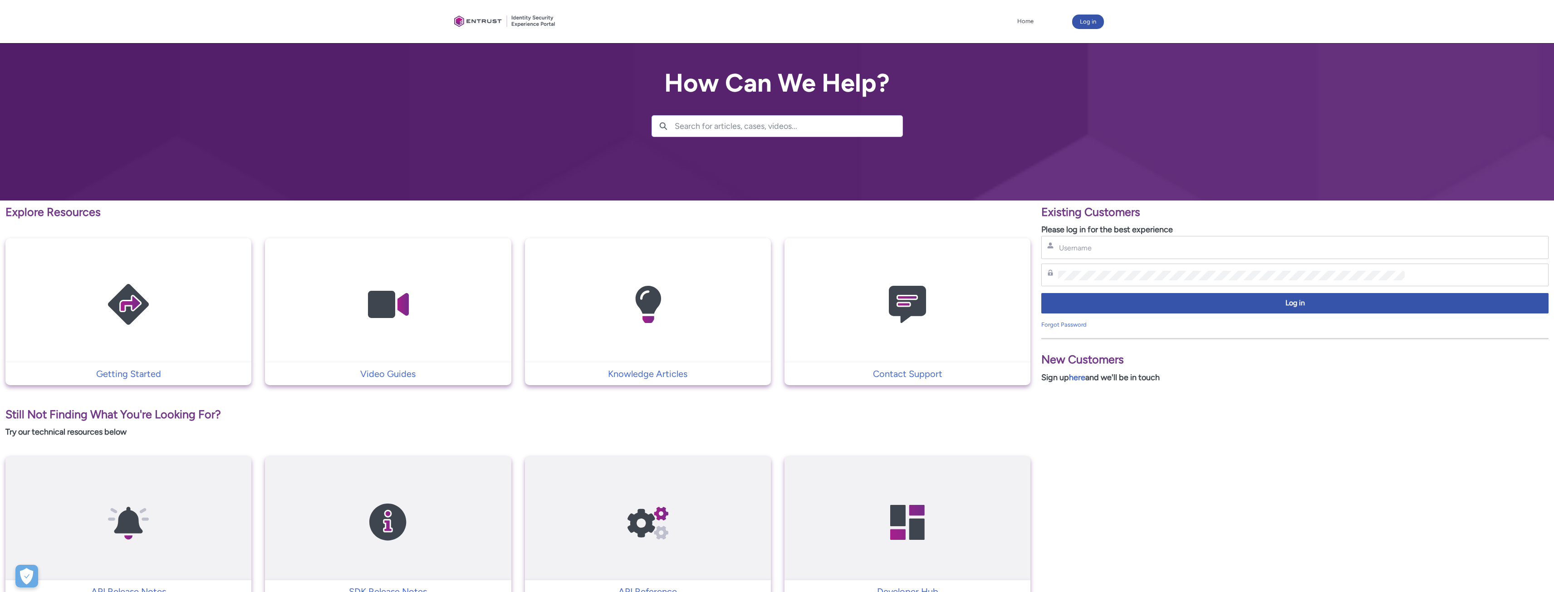  What do you see at coordinates (388, 522) in the screenshot?
I see `img: SDK Release Notes` at bounding box center [388, 522].